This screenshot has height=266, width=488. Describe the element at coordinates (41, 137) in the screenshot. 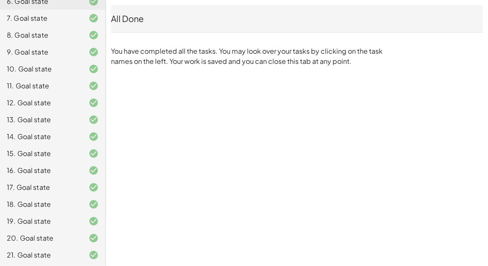

I see `div: 14. Goal state` at that location.